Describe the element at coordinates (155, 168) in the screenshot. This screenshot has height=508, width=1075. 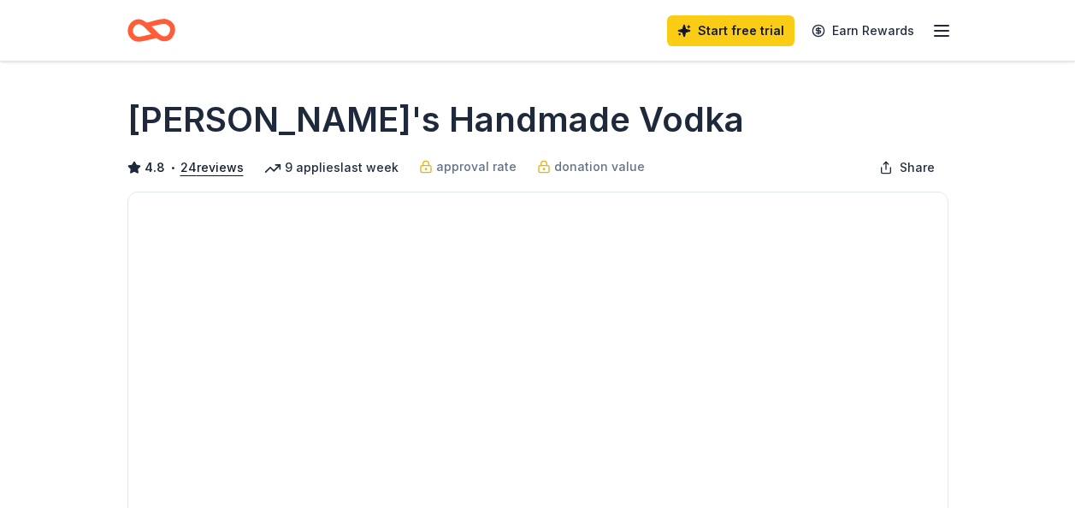
I see `span: 4.8` at that location.